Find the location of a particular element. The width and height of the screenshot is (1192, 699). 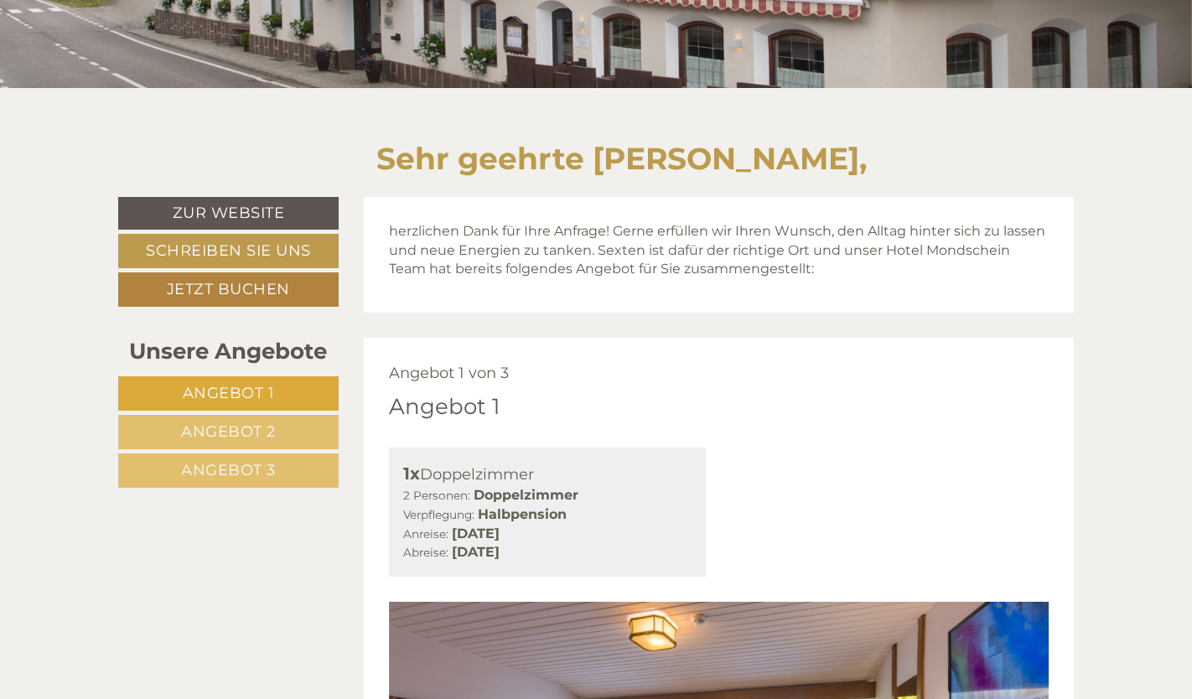

div: Guten Tag, wie können wir Ihnen helfen? is located at coordinates (161, 70).